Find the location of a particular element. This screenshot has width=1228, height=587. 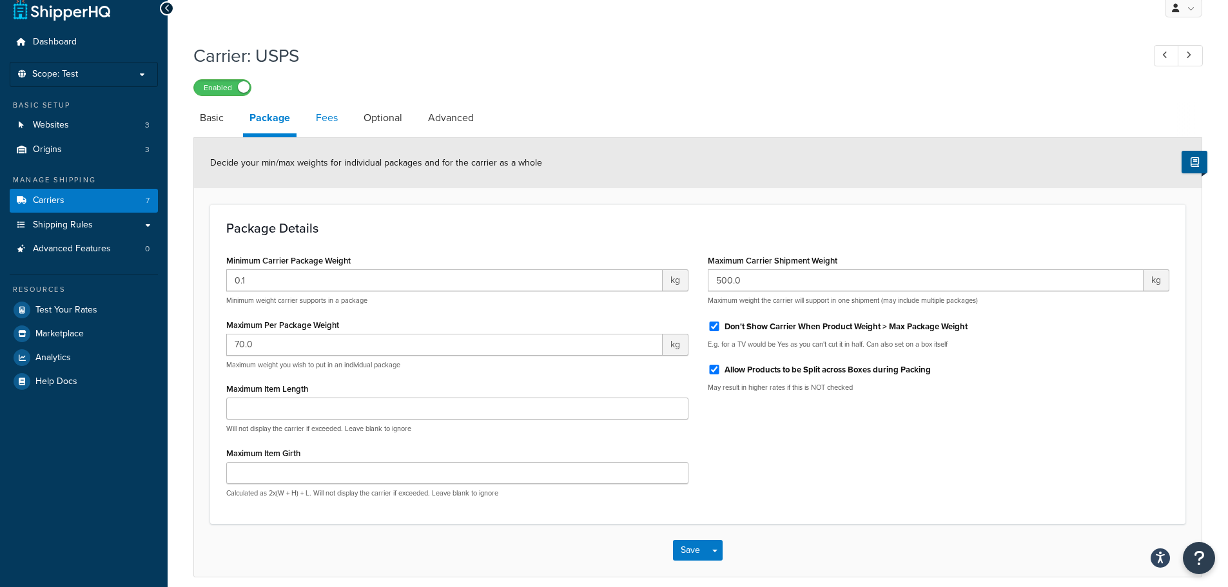

a: Shipping Rules is located at coordinates (84, 225).